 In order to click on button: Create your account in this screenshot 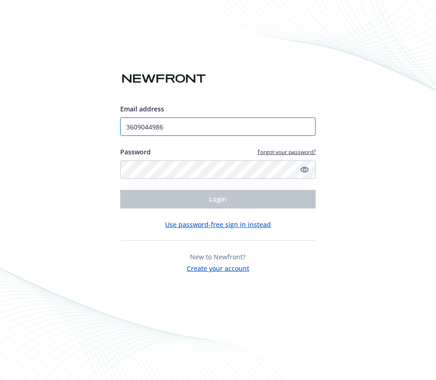, I will do `click(218, 267)`.